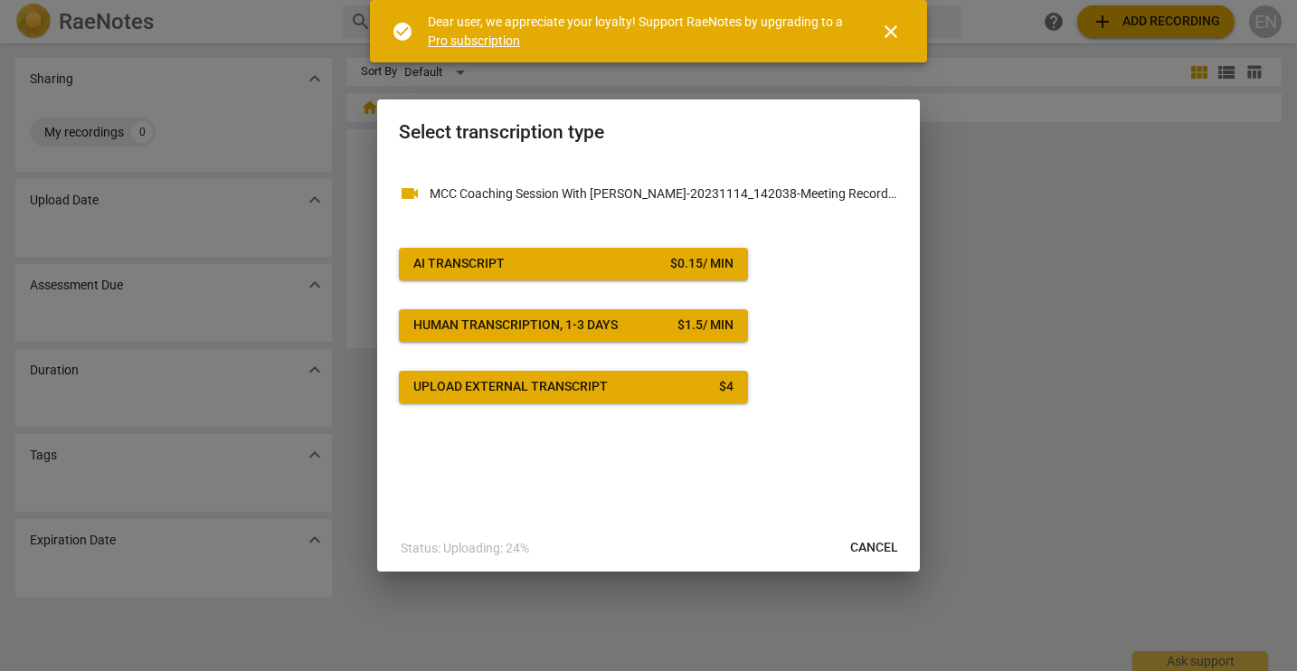  I want to click on span: close, so click(891, 32).